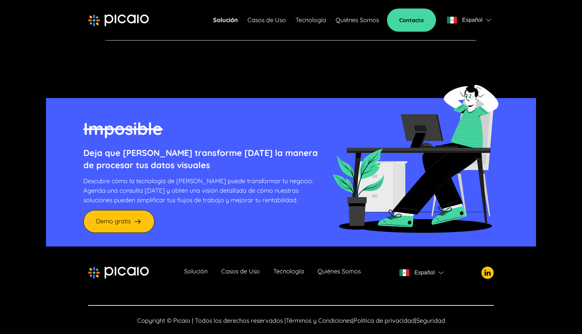 Image resolution: width=582 pixels, height=334 pixels. I want to click on img: cta-desktop-img, so click(416, 154).